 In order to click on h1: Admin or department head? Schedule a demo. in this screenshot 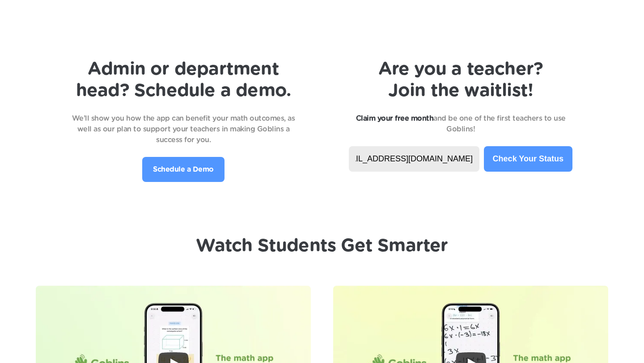, I will do `click(183, 80)`.